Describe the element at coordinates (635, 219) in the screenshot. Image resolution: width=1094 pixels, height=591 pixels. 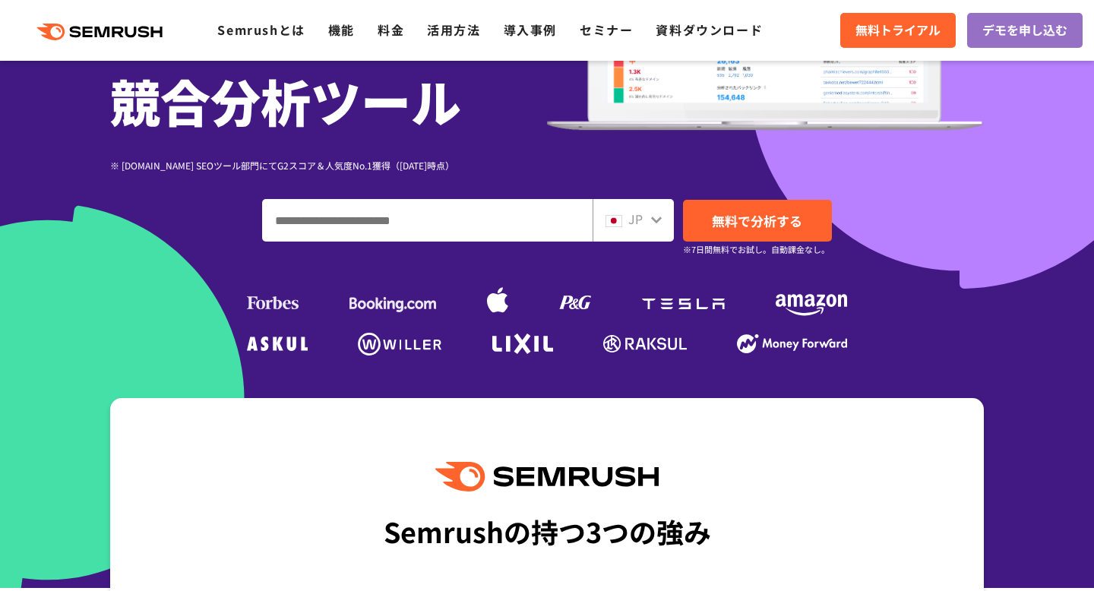
I see `span: JP` at that location.